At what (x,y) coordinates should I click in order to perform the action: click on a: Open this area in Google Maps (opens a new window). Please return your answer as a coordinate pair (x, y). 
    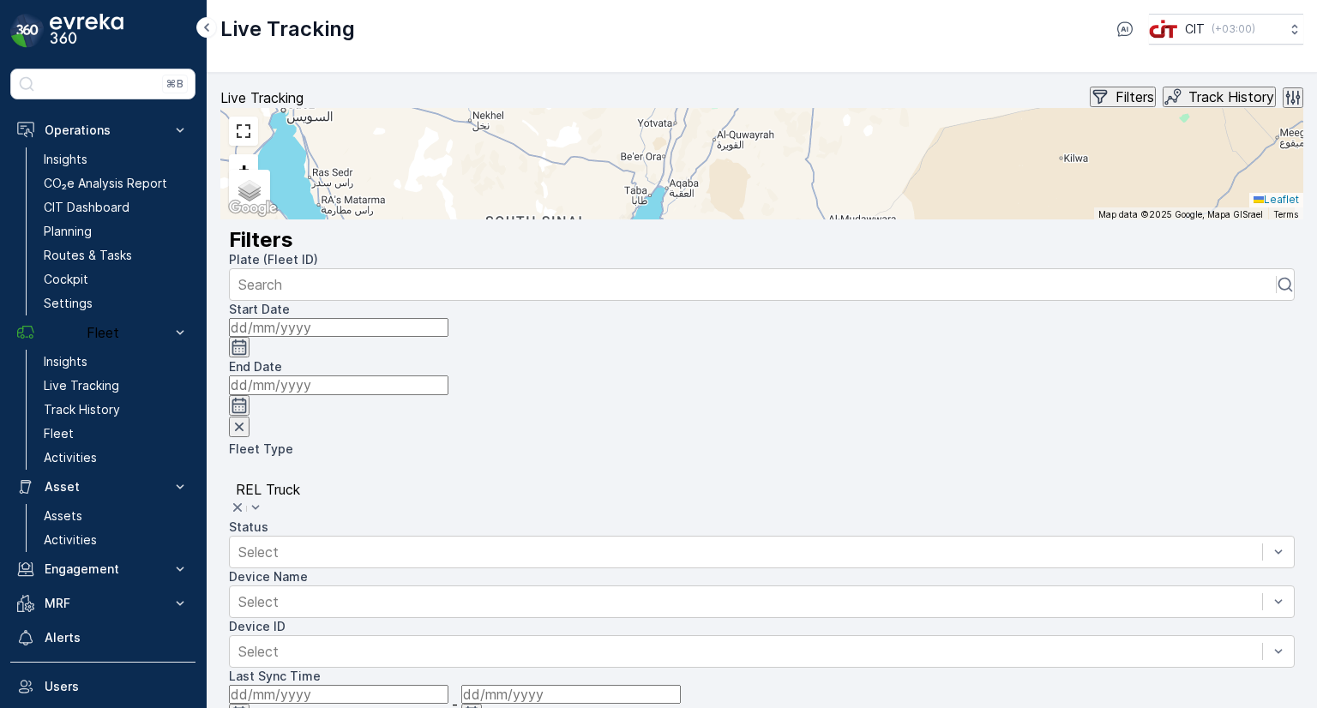
    Looking at the image, I should click on (253, 208).